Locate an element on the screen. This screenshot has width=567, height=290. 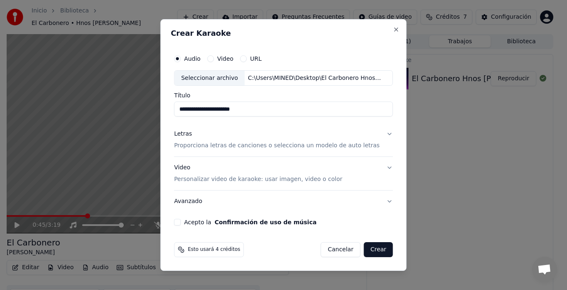
button: Crear is located at coordinates (378, 249).